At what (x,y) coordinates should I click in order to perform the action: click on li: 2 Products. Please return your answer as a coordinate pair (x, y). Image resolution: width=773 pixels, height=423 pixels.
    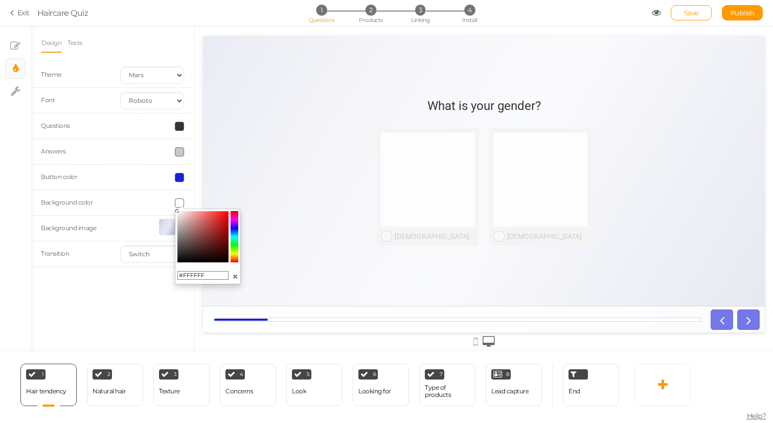
    Looking at the image, I should click on (371, 10).